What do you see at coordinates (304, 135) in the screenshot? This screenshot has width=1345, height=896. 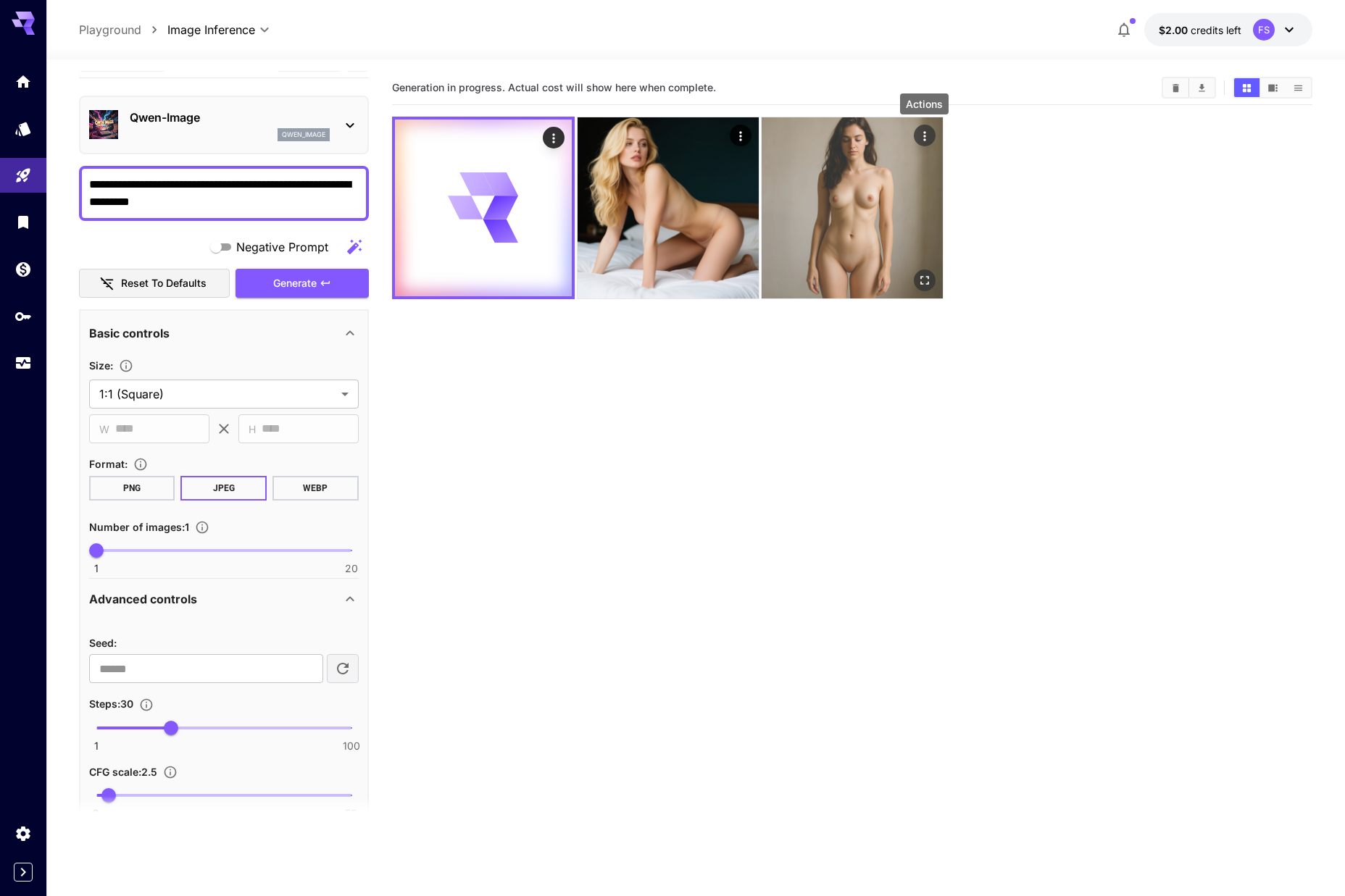 I see `p: qwen_image` at bounding box center [304, 135].